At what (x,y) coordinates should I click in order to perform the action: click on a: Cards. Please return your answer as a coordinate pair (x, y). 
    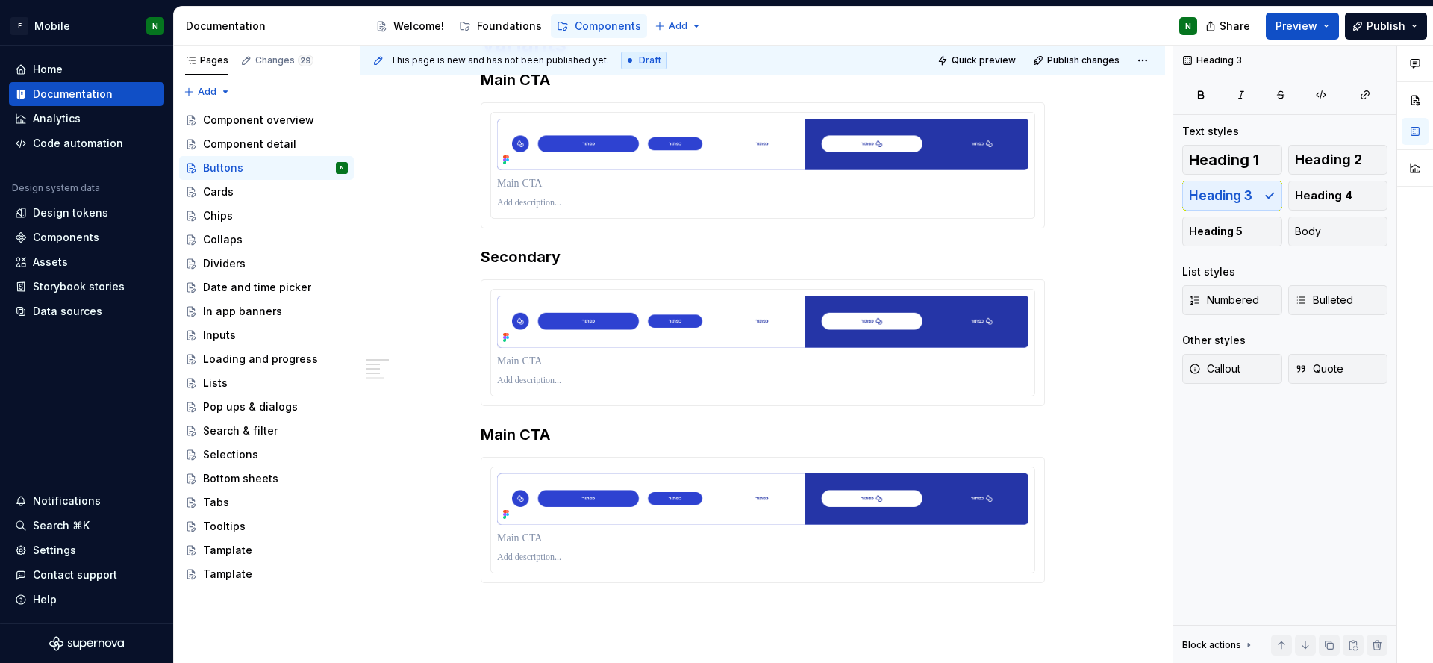
    Looking at the image, I should click on (266, 192).